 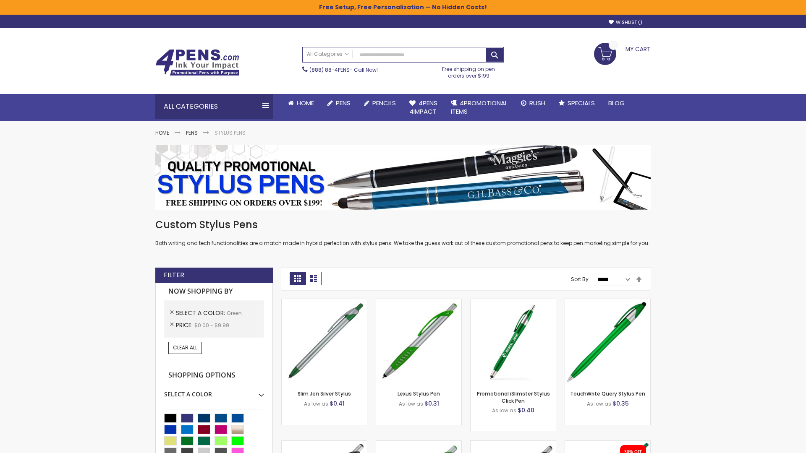 What do you see at coordinates (174, 275) in the screenshot?
I see `strong: Filter` at bounding box center [174, 275].